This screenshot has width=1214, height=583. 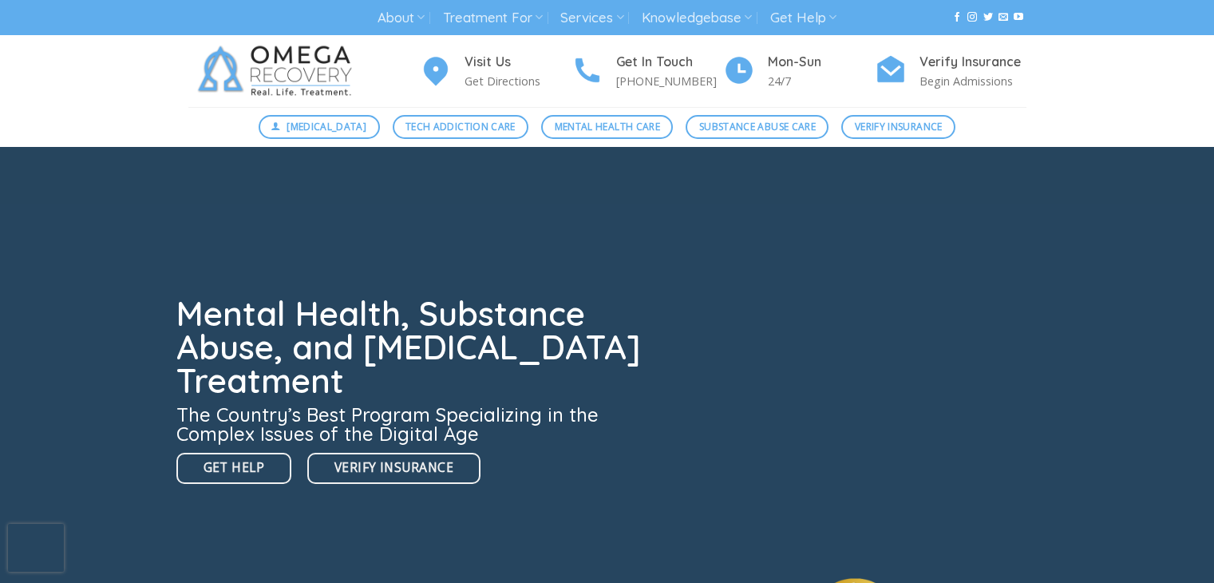 What do you see at coordinates (697, 18) in the screenshot?
I see `a: Knowledgebase` at bounding box center [697, 18].